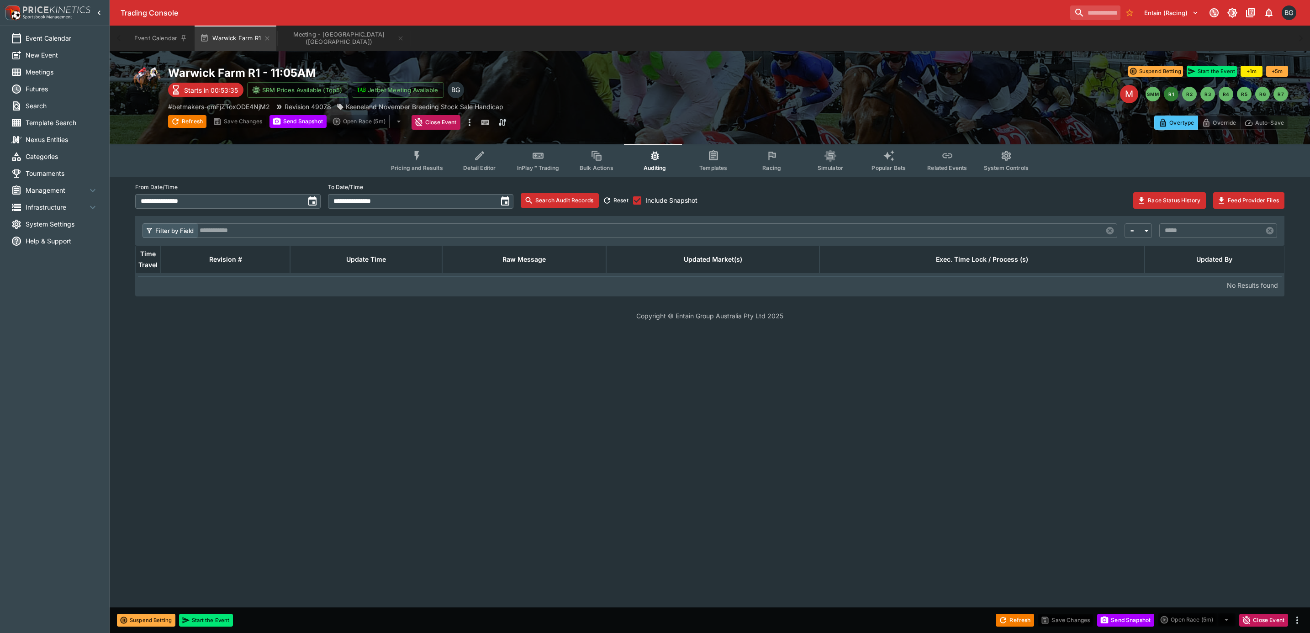 This screenshot has width=1310, height=633. What do you see at coordinates (56, 190) in the screenshot?
I see `span: Management` at bounding box center [56, 190].